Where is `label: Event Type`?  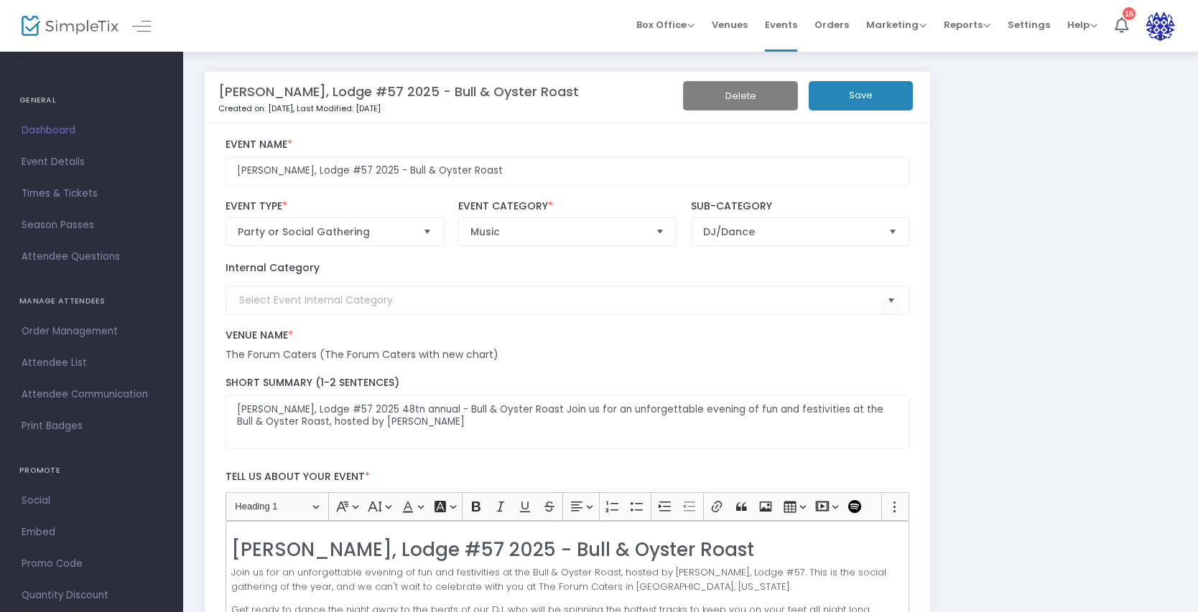
label: Event Type is located at coordinates (335, 207).